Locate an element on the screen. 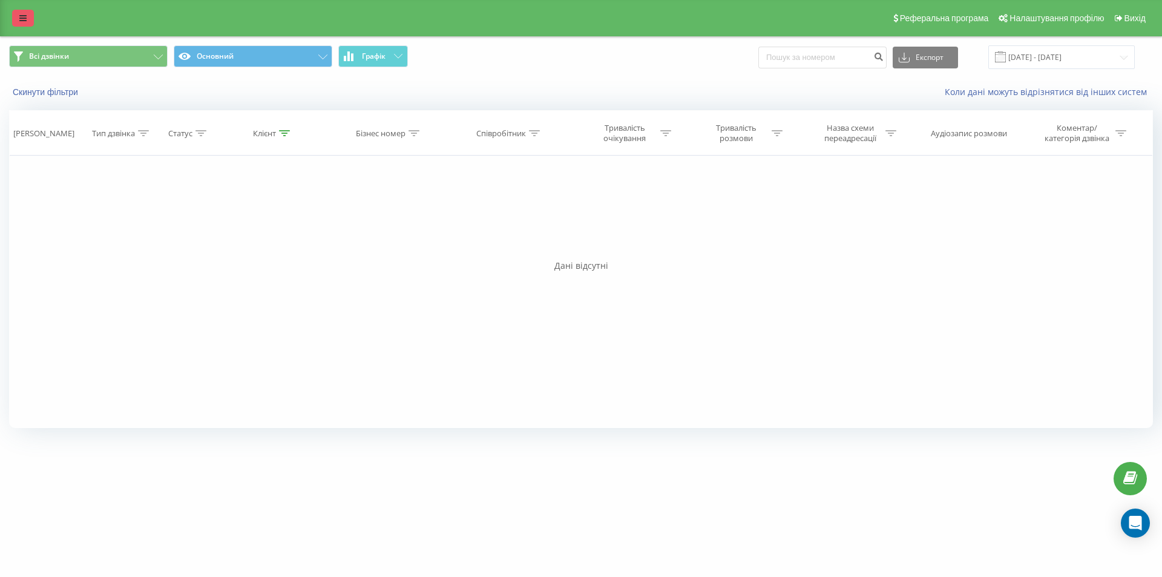 The image size is (1162, 577). div: Тривалість очікування is located at coordinates (624, 133).